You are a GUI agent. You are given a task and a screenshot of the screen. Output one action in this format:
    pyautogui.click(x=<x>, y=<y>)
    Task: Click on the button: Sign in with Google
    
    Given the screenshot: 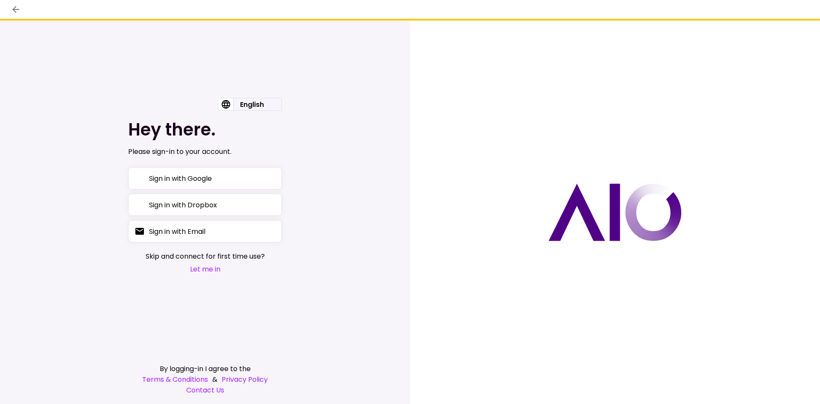 What is the action you would take?
    pyautogui.click(x=205, y=178)
    